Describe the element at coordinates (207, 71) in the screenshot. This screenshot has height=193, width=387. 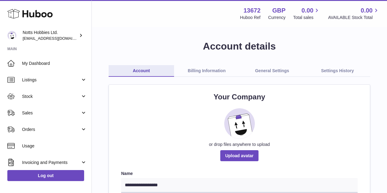
I see `a: Billing Information` at that location.